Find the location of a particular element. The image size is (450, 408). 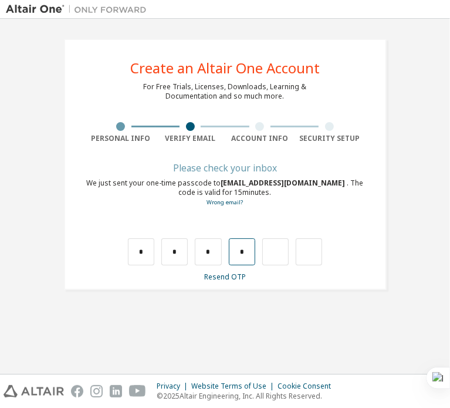

div: Security Setup is located at coordinates (329, 139).